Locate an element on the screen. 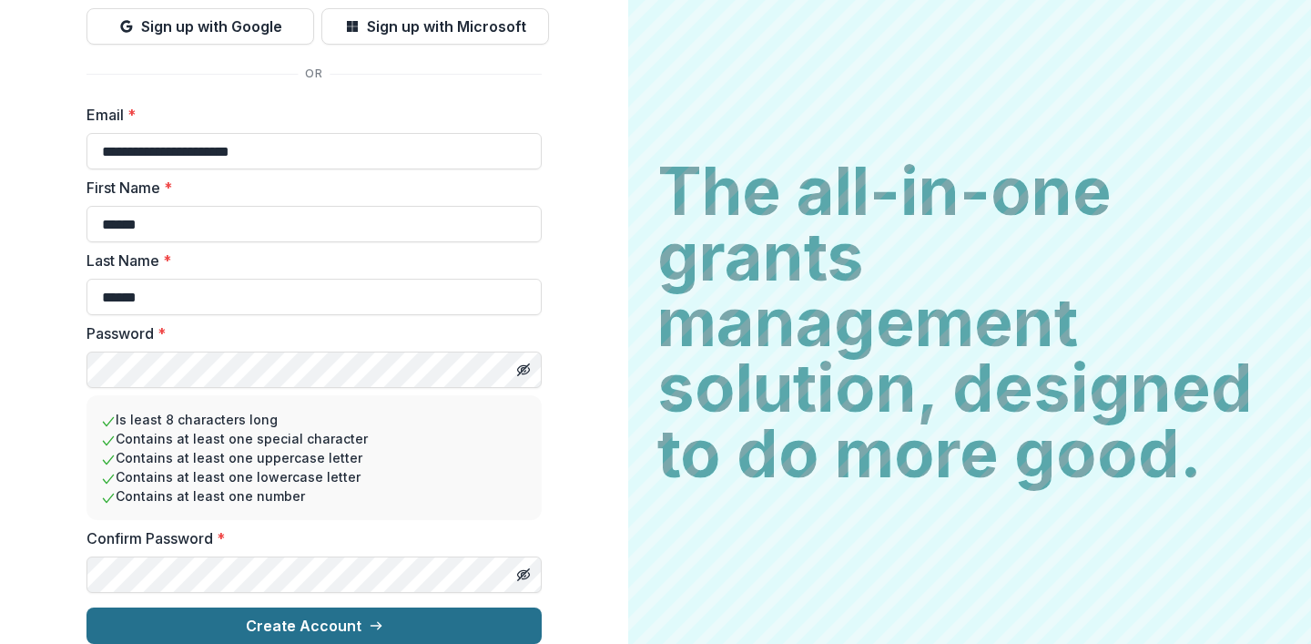  li: Contains at least one lowercase letter is located at coordinates (314, 476).